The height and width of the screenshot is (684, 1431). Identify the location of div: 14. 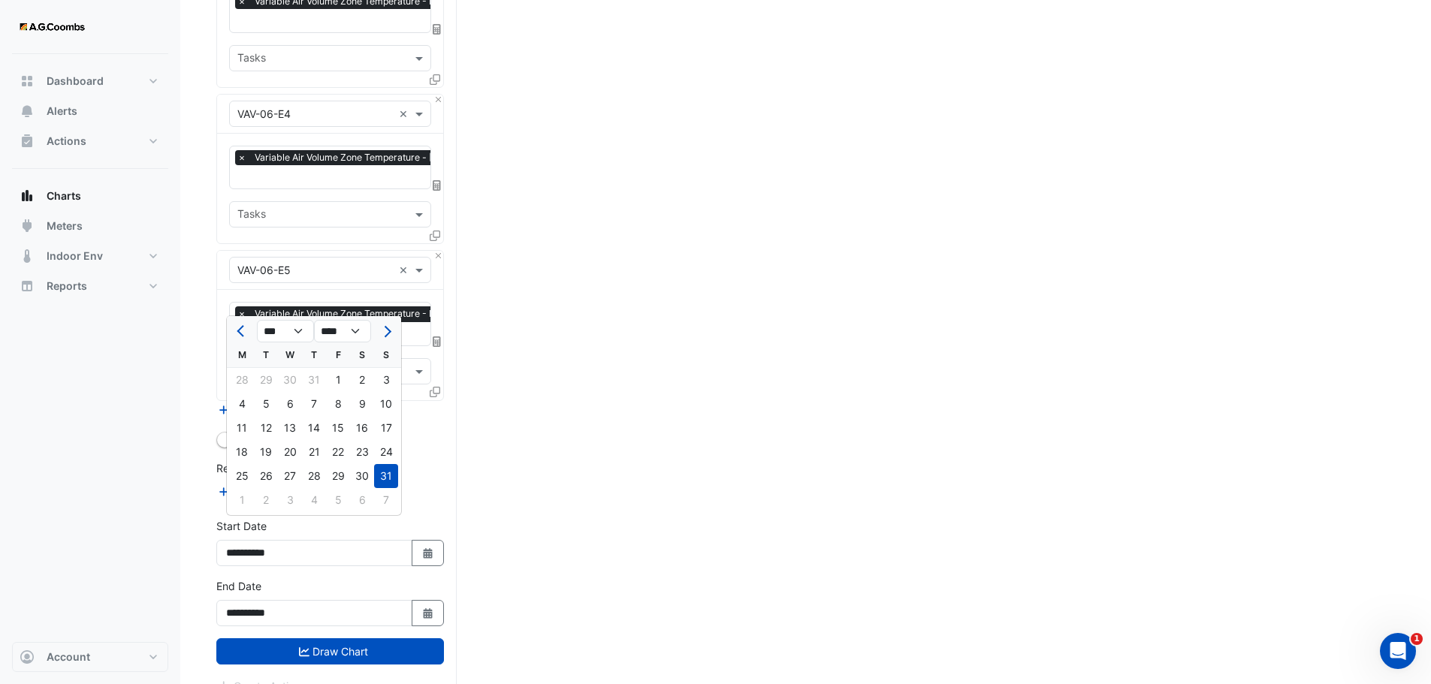
(314, 428).